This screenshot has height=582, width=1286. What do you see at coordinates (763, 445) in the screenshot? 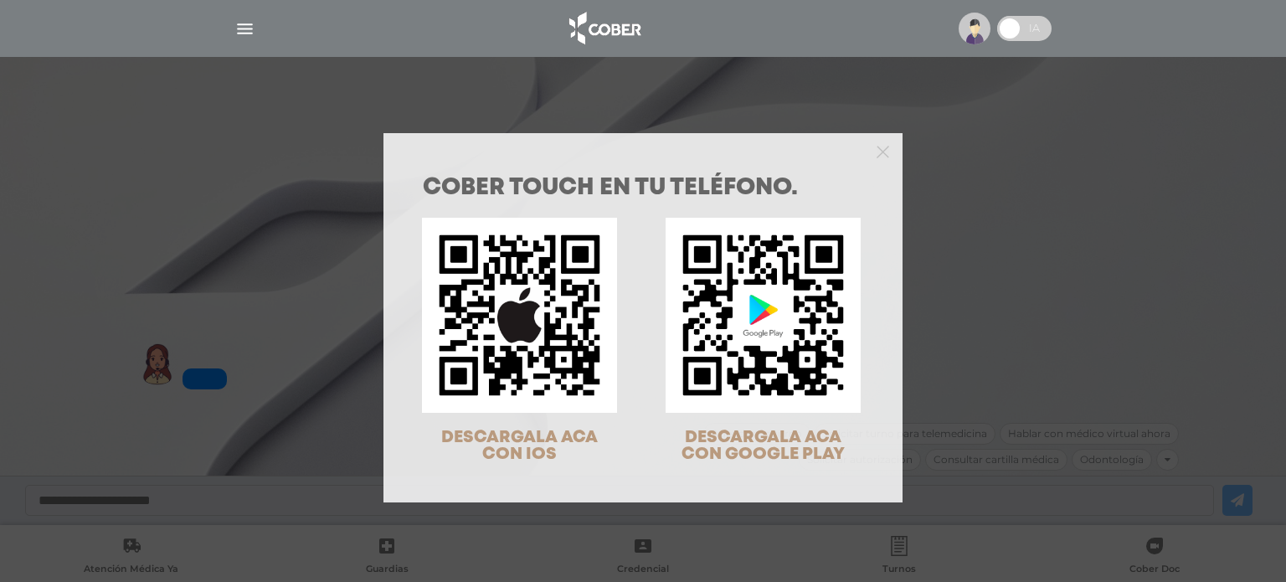
I see `span: DESCARGALA ACA CON GOOGLE PLAY` at bounding box center [763, 445].